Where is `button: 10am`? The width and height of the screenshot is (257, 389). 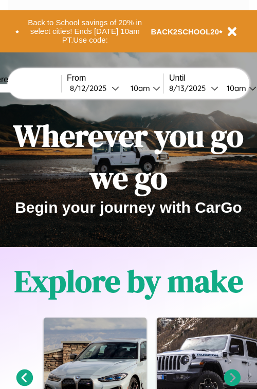 button: 10am is located at coordinates (143, 88).